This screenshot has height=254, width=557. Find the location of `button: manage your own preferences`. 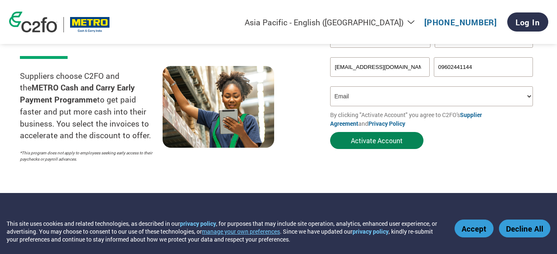

button: manage your own preferences is located at coordinates (241, 231).